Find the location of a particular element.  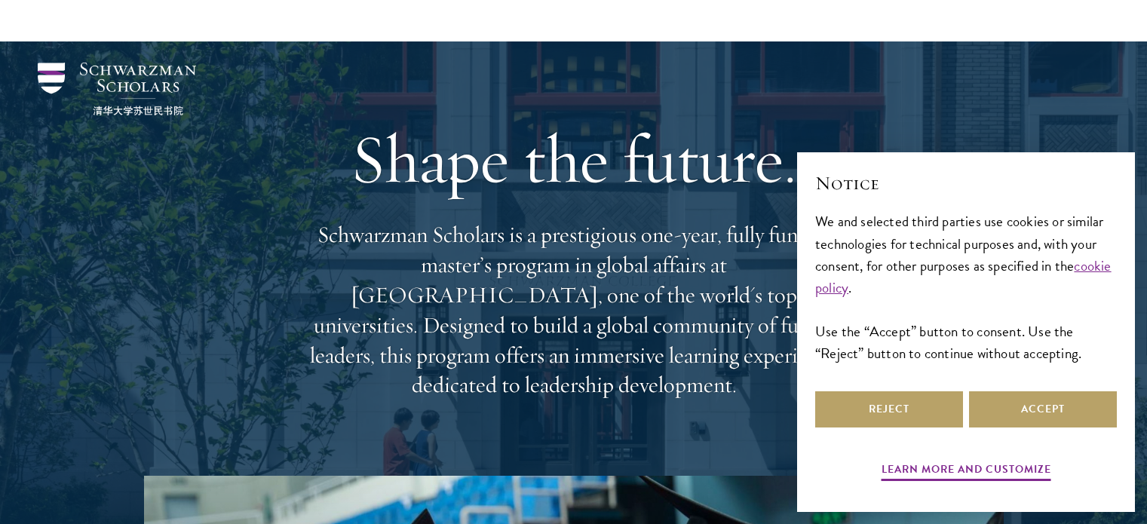

button: Accept is located at coordinates (1043, 410).